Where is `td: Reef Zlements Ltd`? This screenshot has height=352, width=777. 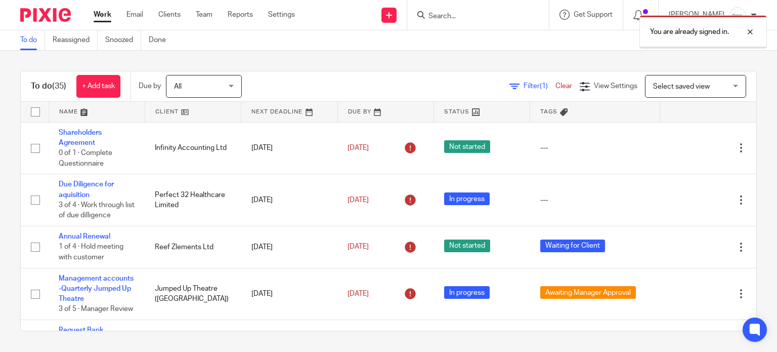 td: Reef Zlements Ltd is located at coordinates (193, 247).